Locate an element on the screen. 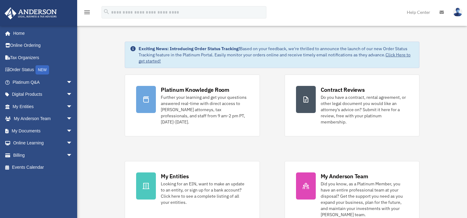  div: My Entities is located at coordinates (175, 176).